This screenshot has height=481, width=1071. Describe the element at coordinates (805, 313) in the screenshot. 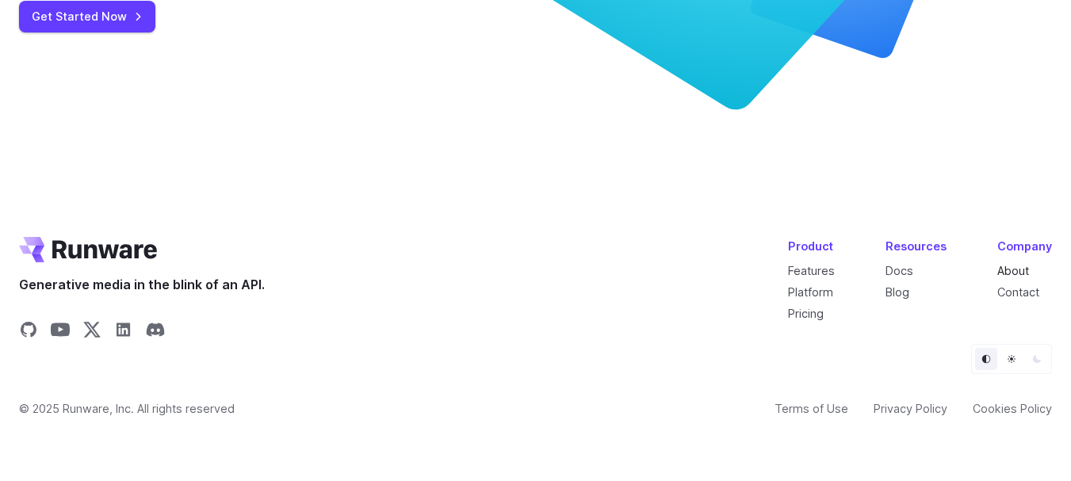

I see `a: Pricing` at that location.